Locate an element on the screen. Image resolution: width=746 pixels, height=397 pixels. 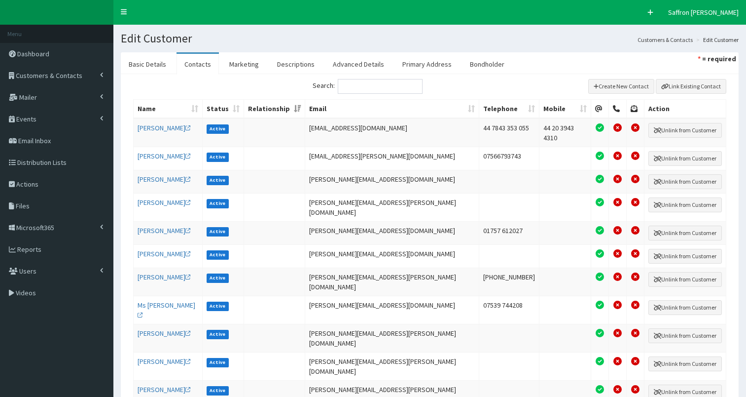
a: Contacts is located at coordinates (198, 64).